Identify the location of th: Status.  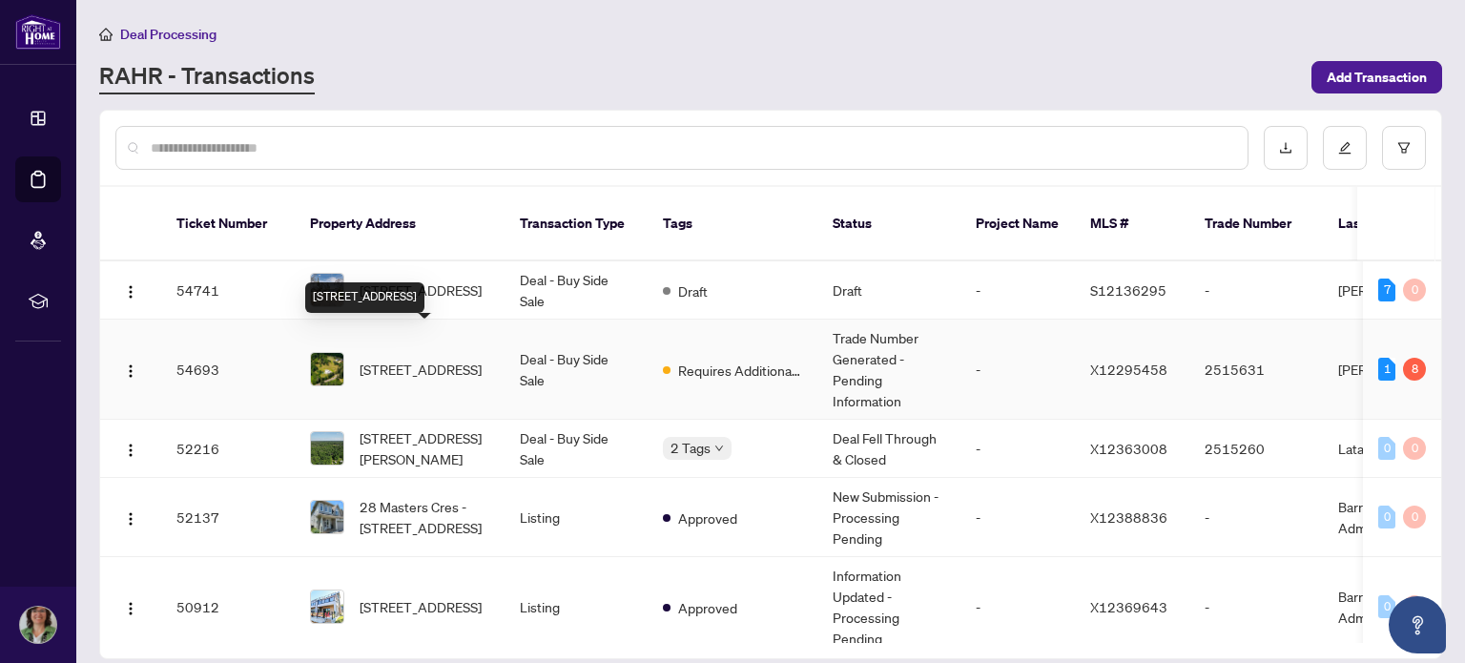
(889, 224).